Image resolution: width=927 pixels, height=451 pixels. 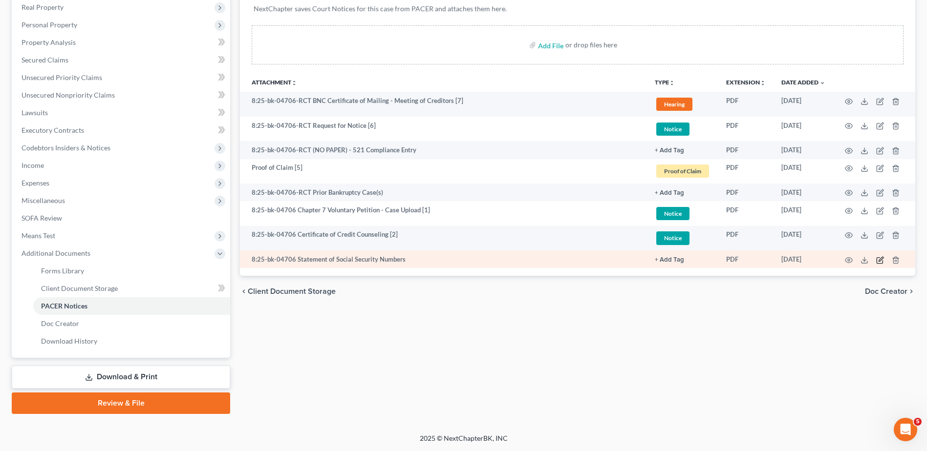 What do you see at coordinates (683, 104) in the screenshot?
I see `a: Hearing` at bounding box center [683, 104].